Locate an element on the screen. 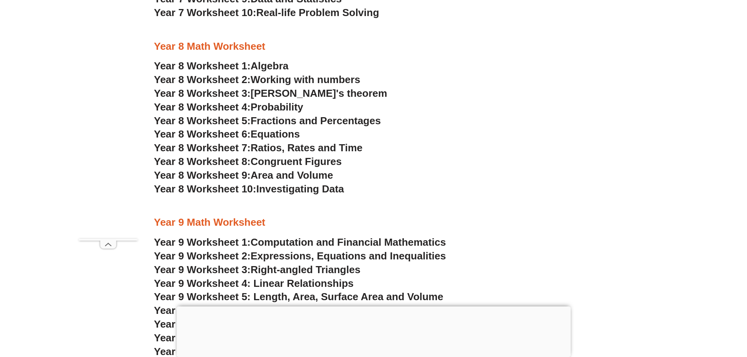 The width and height of the screenshot is (747, 357). span: Investigating Data is located at coordinates (300, 189).